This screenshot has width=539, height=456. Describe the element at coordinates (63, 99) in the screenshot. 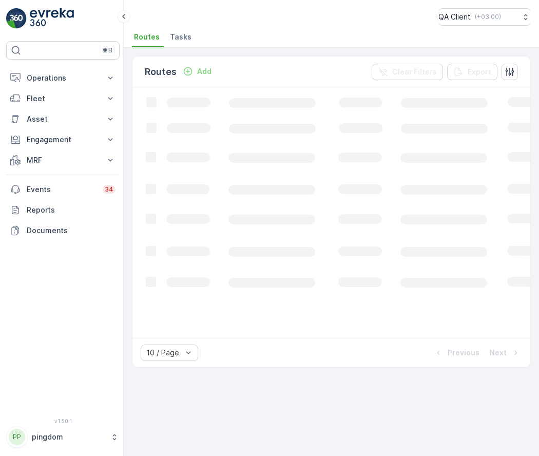

I see `p: Fleet` at that location.